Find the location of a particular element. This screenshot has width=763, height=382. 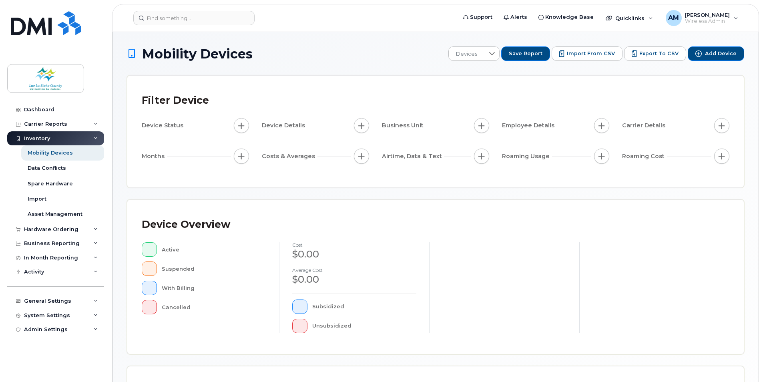

span: Import from CSV is located at coordinates (591, 54).